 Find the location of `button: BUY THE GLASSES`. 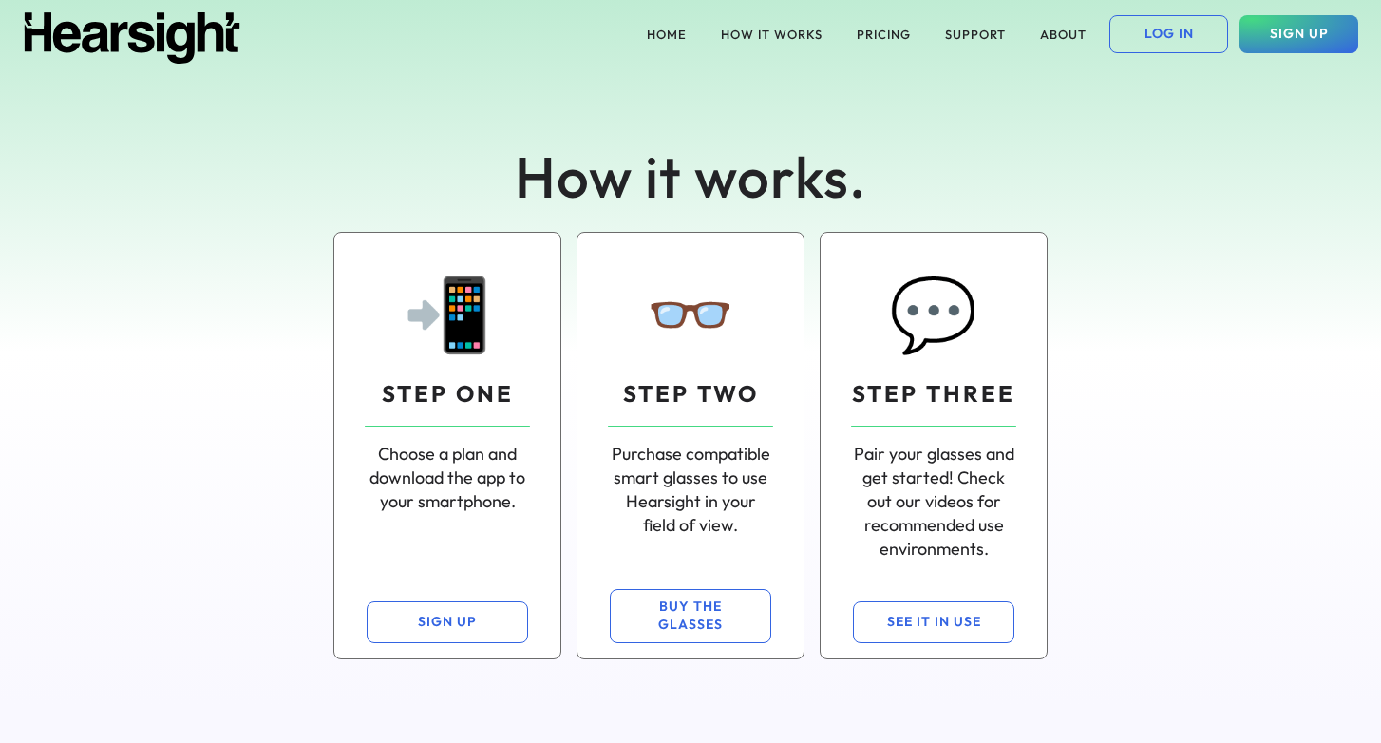

button: BUY THE GLASSES is located at coordinates (690, 615).